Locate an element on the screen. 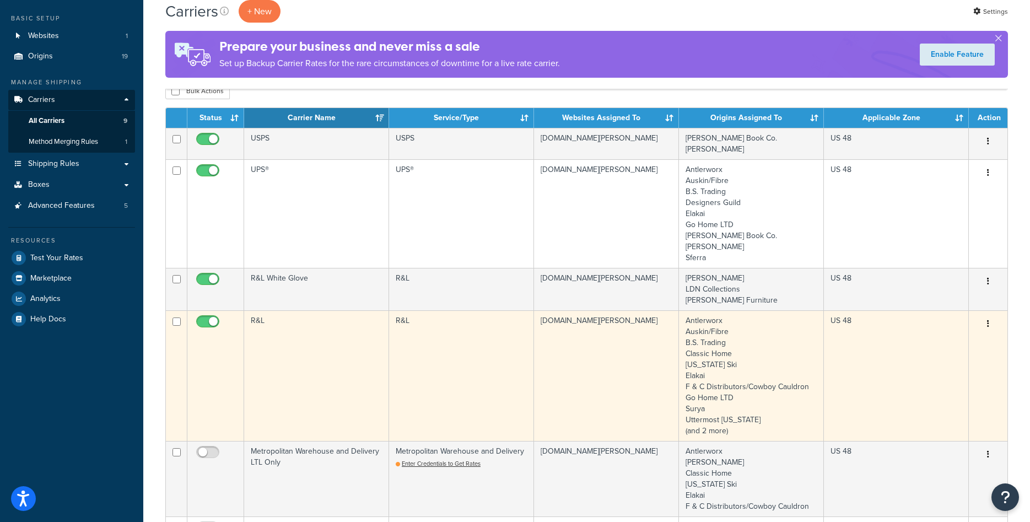  span: Test Your Rates is located at coordinates (57, 258).